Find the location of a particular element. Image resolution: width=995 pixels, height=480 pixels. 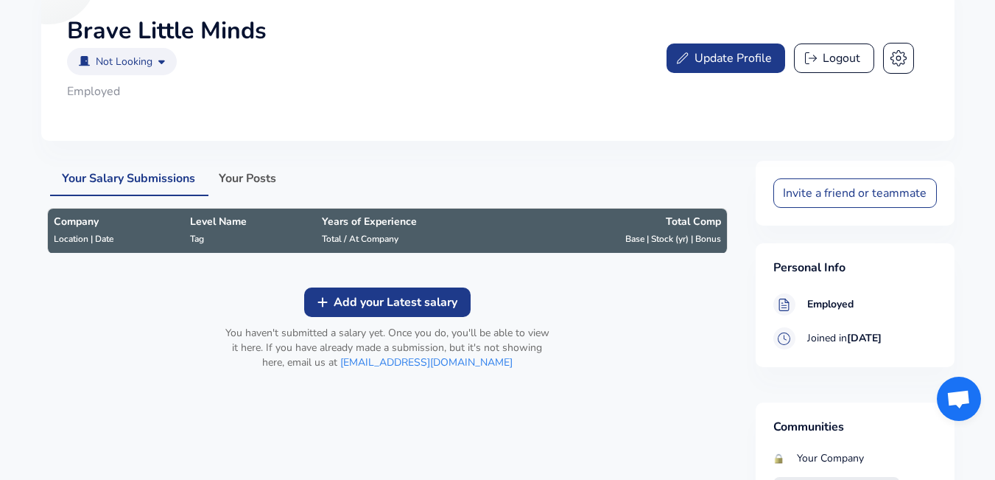

h2: Brave Little Minds is located at coordinates (166, 30).